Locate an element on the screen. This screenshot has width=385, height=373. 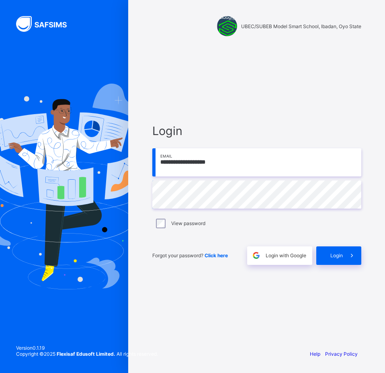
span: Login with Google is located at coordinates (285, 255).